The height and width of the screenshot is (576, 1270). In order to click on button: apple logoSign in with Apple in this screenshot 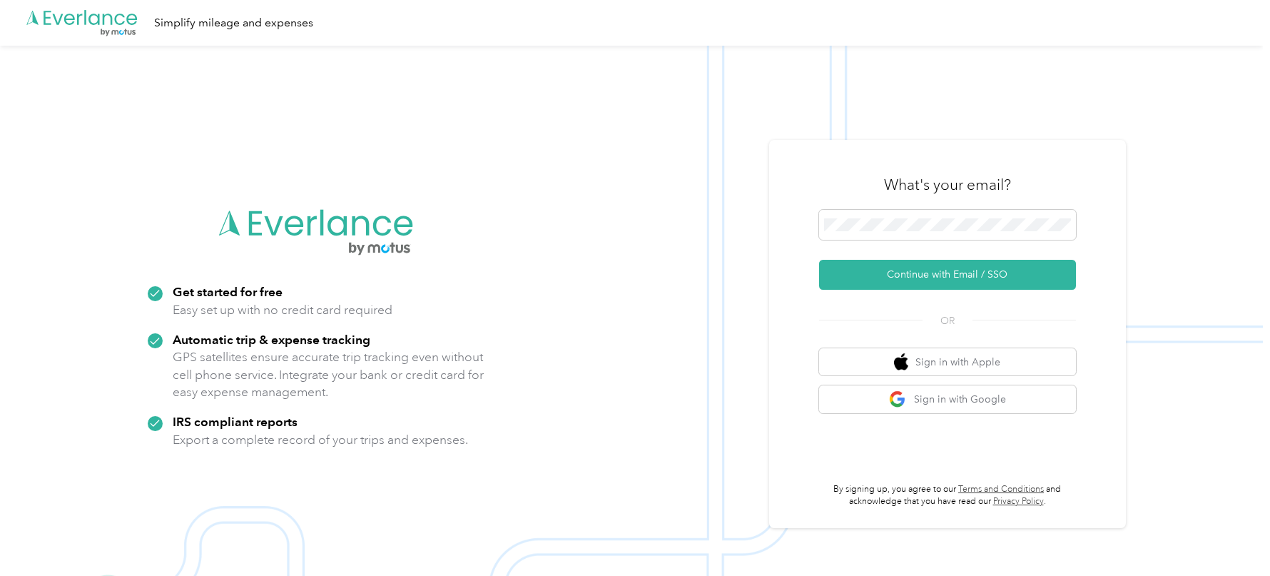, I will do `click(948, 362)`.